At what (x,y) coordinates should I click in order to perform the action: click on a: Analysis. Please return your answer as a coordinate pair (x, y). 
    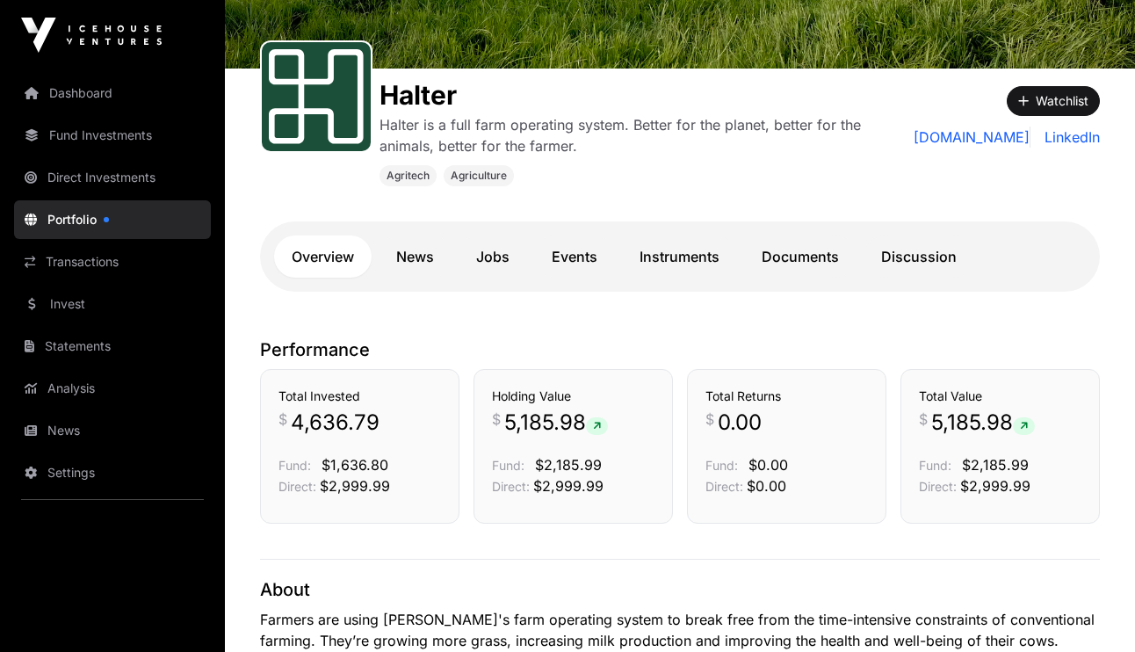
    Looking at the image, I should click on (112, 388).